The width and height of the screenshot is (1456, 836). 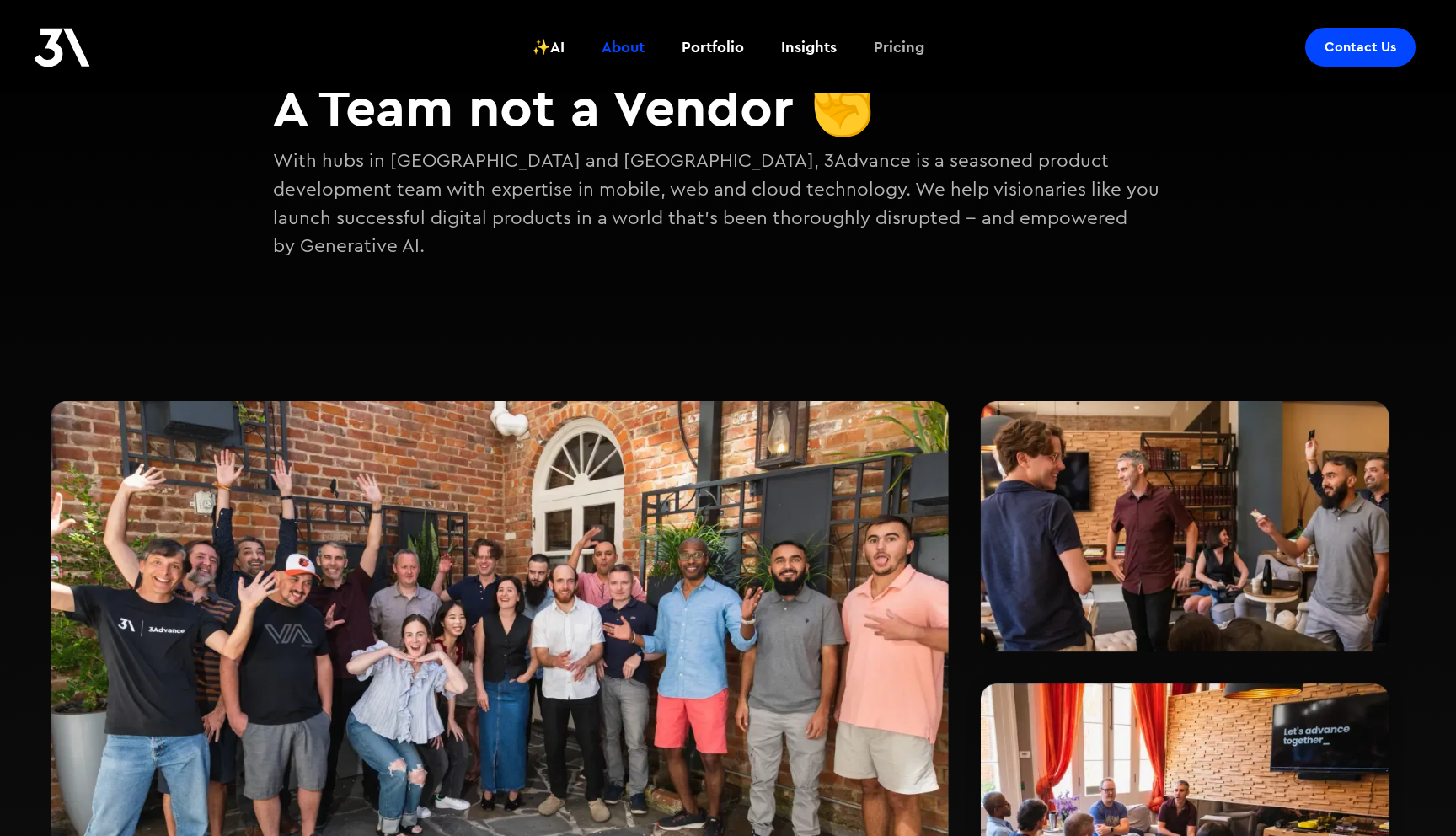 What do you see at coordinates (1360, 47) in the screenshot?
I see `a: Contact Us` at bounding box center [1360, 47].